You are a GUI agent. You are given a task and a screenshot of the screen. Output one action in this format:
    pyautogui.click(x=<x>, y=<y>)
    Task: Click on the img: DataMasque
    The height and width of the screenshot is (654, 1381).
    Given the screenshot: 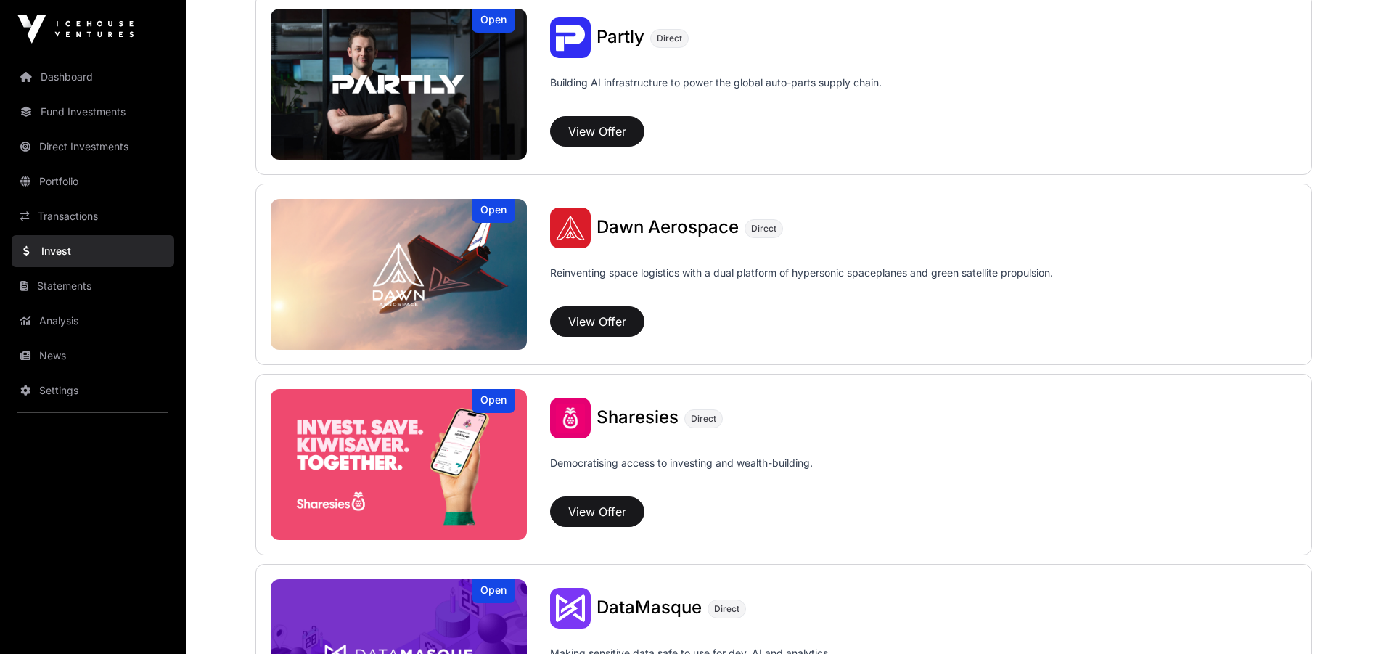 What is the action you would take?
    pyautogui.click(x=570, y=608)
    